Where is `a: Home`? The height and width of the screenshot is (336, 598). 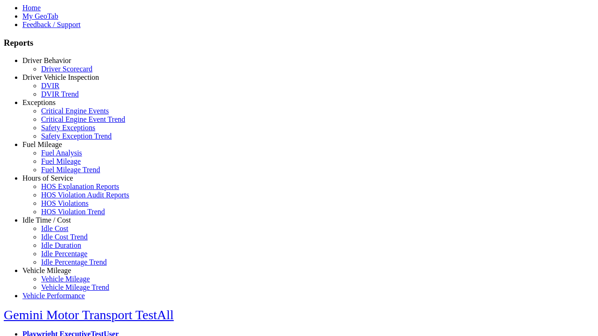 a: Home is located at coordinates (31, 7).